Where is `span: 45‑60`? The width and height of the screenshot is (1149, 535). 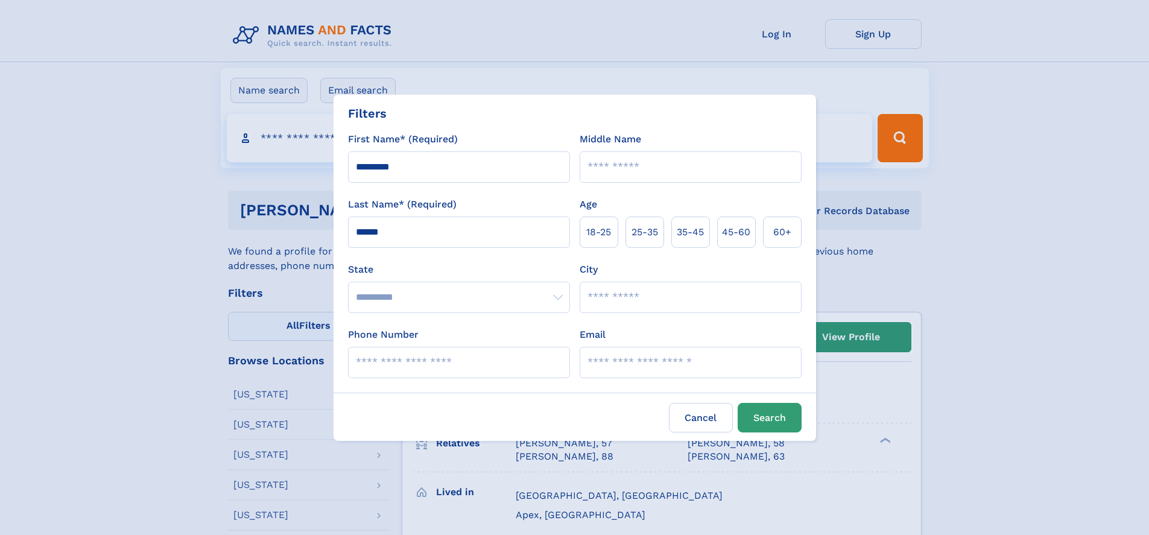 span: 45‑60 is located at coordinates (736, 232).